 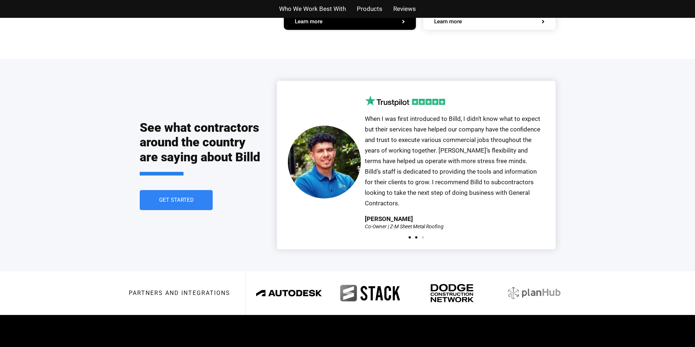 What do you see at coordinates (409, 238) in the screenshot?
I see `span: Go to slide 1` at bounding box center [409, 238].